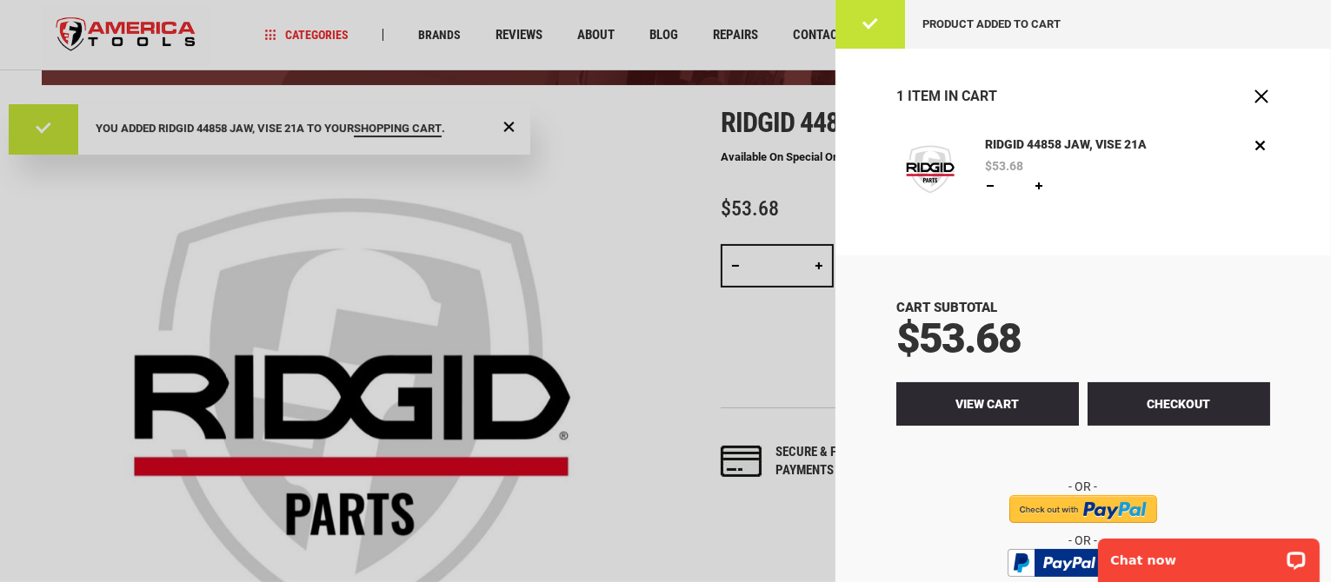 This screenshot has width=1331, height=582. I want to click on p: Chat now, so click(110, 33).